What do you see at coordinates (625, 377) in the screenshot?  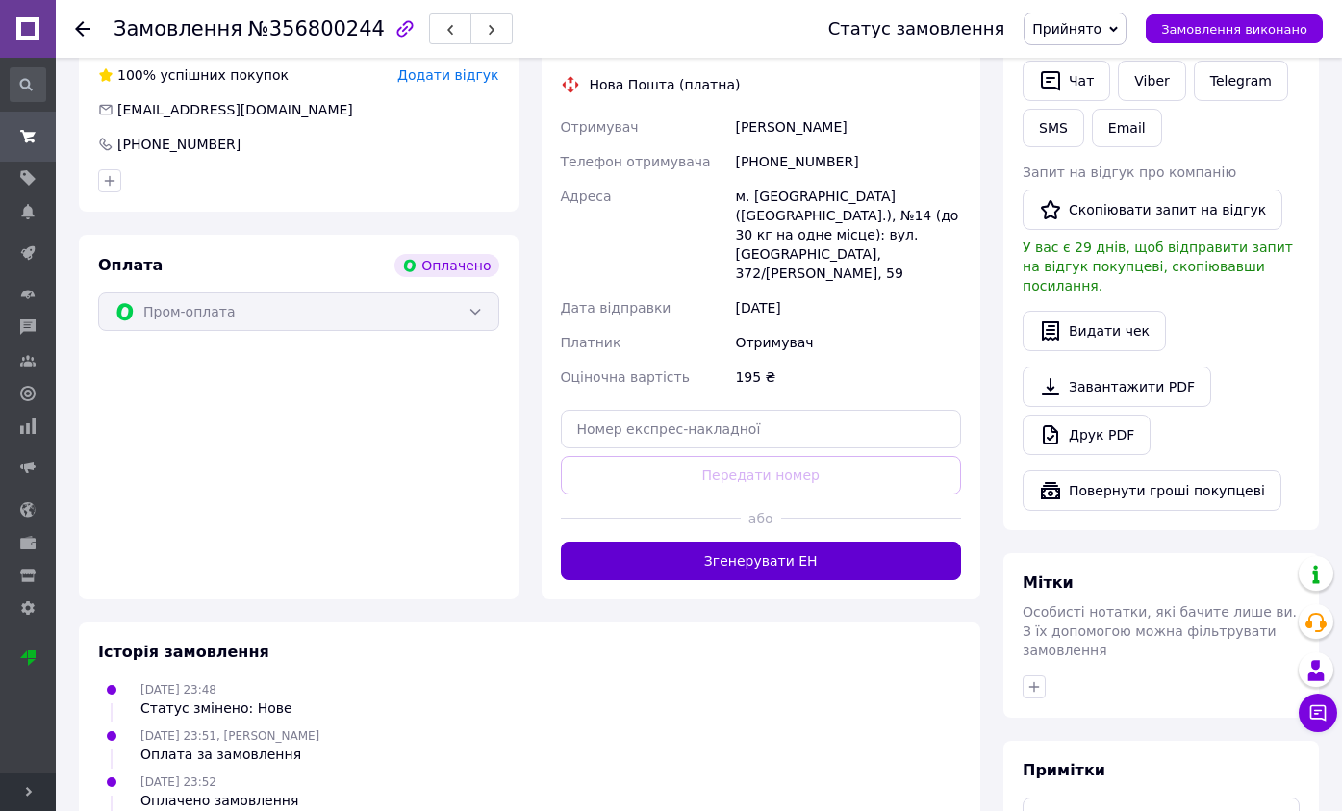 I see `span: Оціночна вартість` at bounding box center [625, 377].